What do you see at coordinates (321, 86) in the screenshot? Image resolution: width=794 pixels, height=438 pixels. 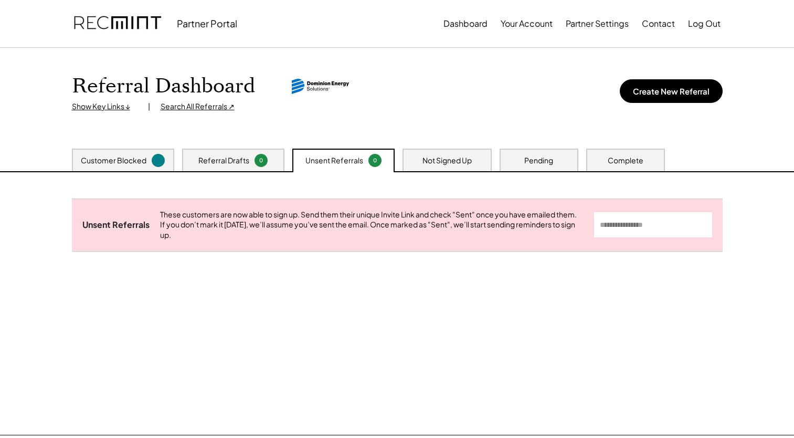 I see `img: dominion-energy-solutions.svg` at bounding box center [321, 86].